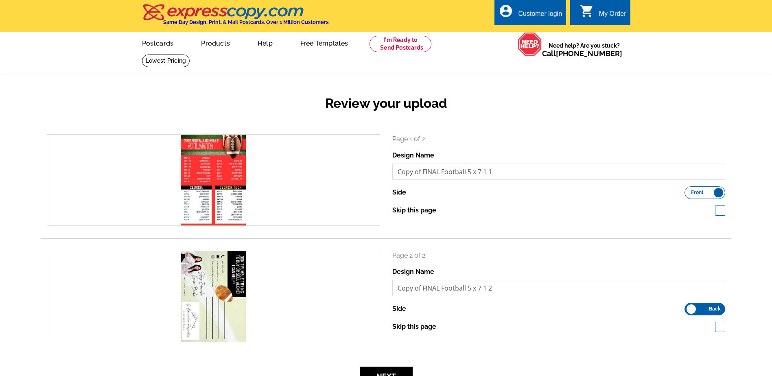 This screenshot has height=376, width=772. What do you see at coordinates (603, 14) in the screenshot?
I see `a: shopping_cart My Order` at bounding box center [603, 14].